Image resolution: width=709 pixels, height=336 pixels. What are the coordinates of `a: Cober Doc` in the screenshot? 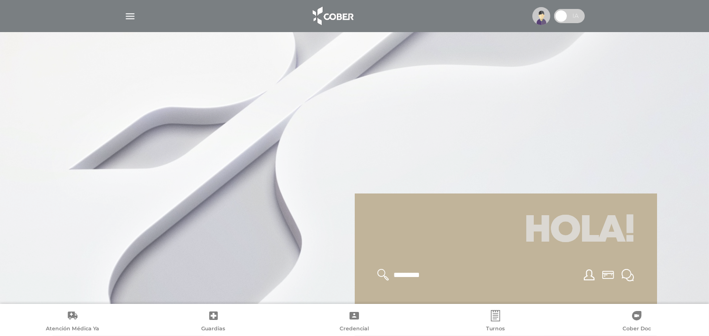 It's located at (637, 322).